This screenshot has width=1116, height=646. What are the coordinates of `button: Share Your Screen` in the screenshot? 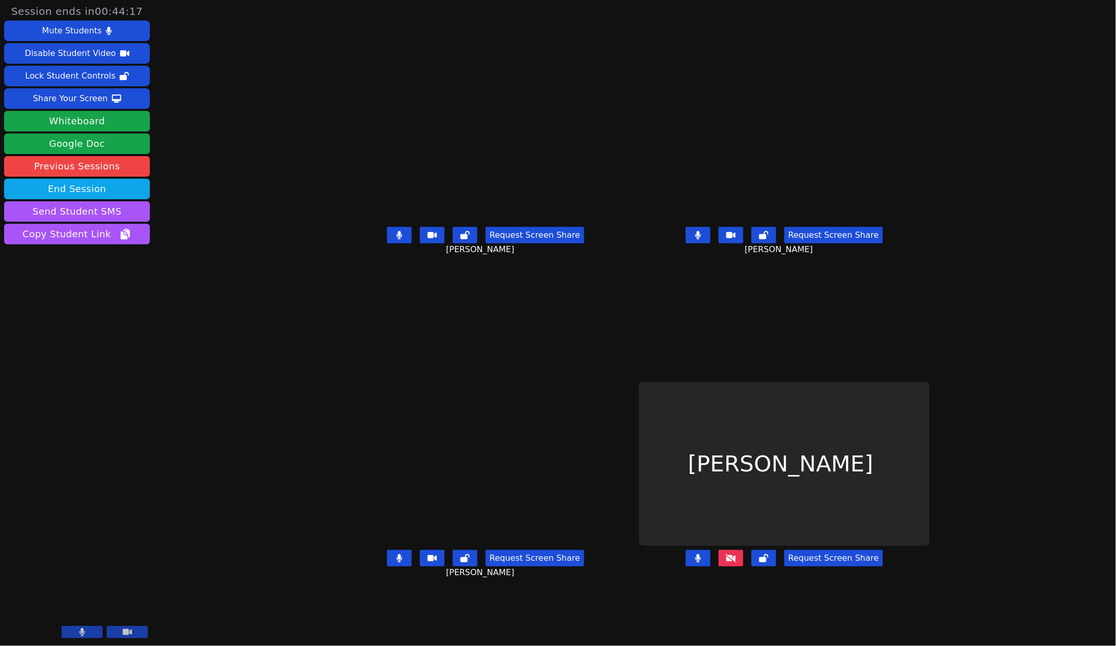 It's located at (77, 99).